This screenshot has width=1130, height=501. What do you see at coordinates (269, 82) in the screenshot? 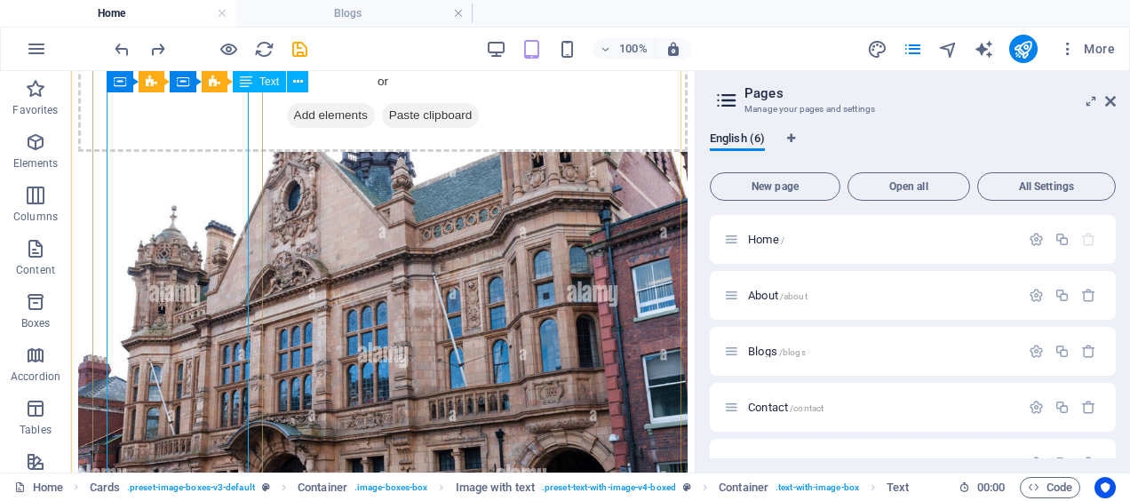
I see `span: Text` at bounding box center [269, 82].